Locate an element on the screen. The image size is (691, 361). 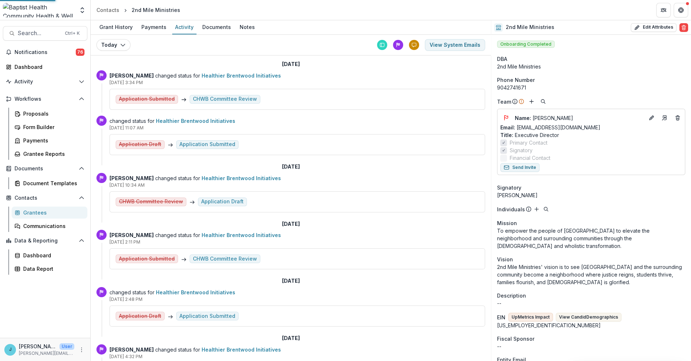
p: Individuals is located at coordinates (511, 209).